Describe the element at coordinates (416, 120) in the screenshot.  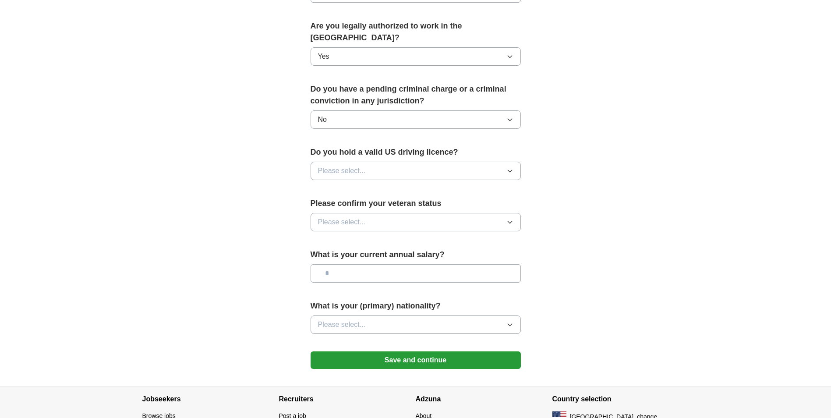
I see `button: No` at that location.